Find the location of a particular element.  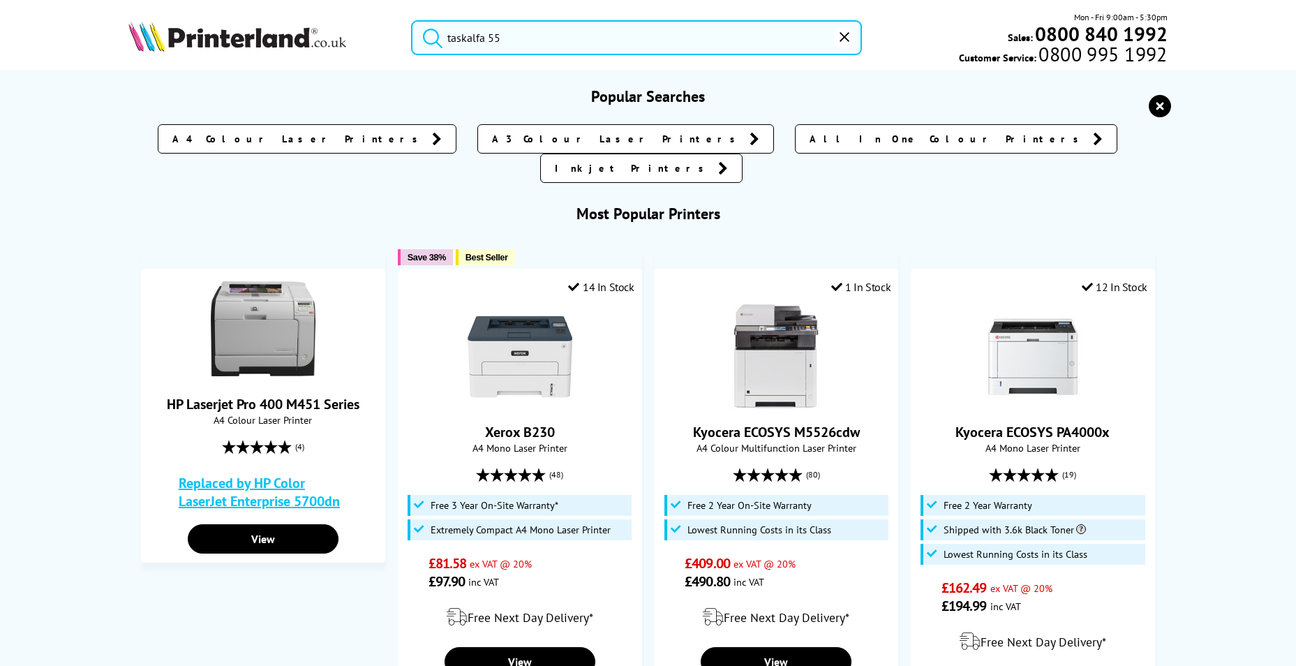

img: Kyocera ECOSYS PA4000x is located at coordinates (1033, 357).